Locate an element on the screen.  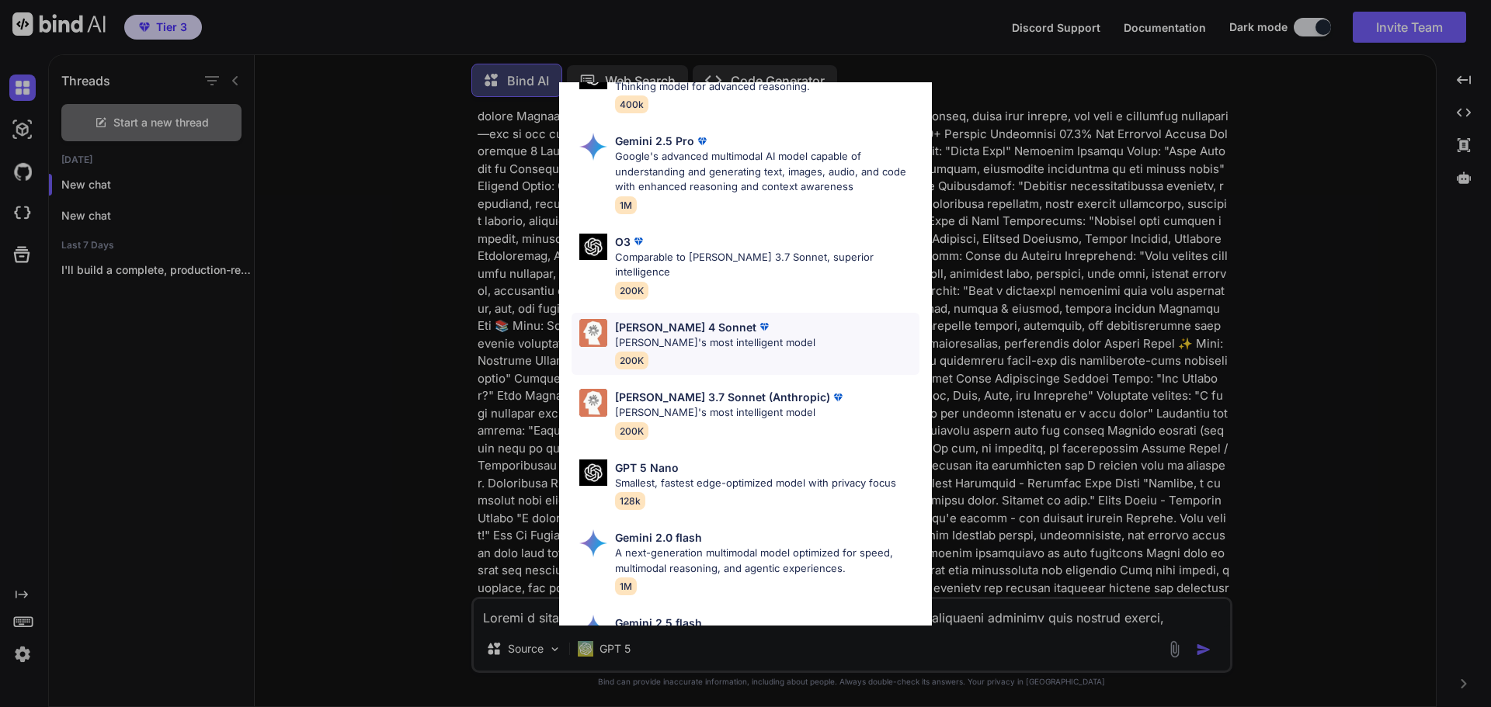
p: Google's advanced multimodal AI model capable of understanding and generating text, images, audio... is located at coordinates (767, 172).